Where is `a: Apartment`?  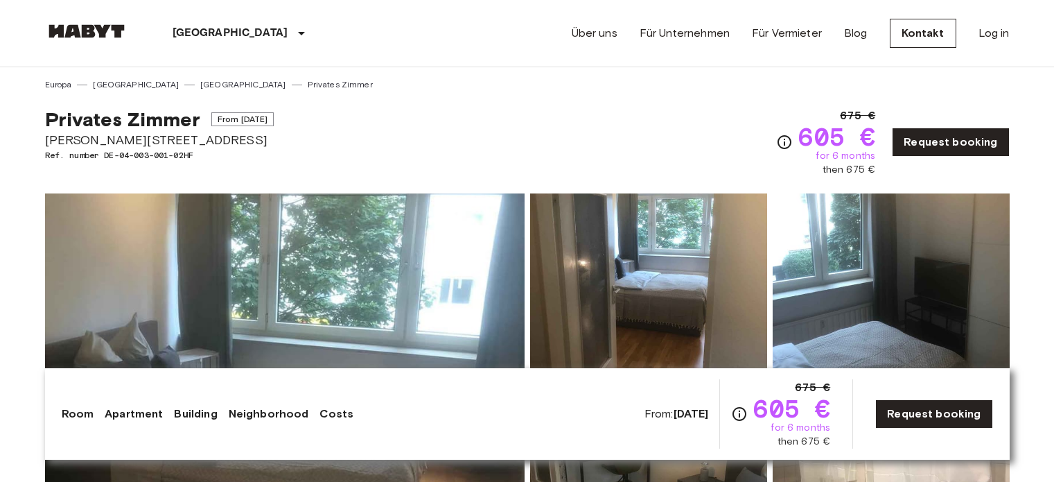
a: Apartment is located at coordinates (134, 414).